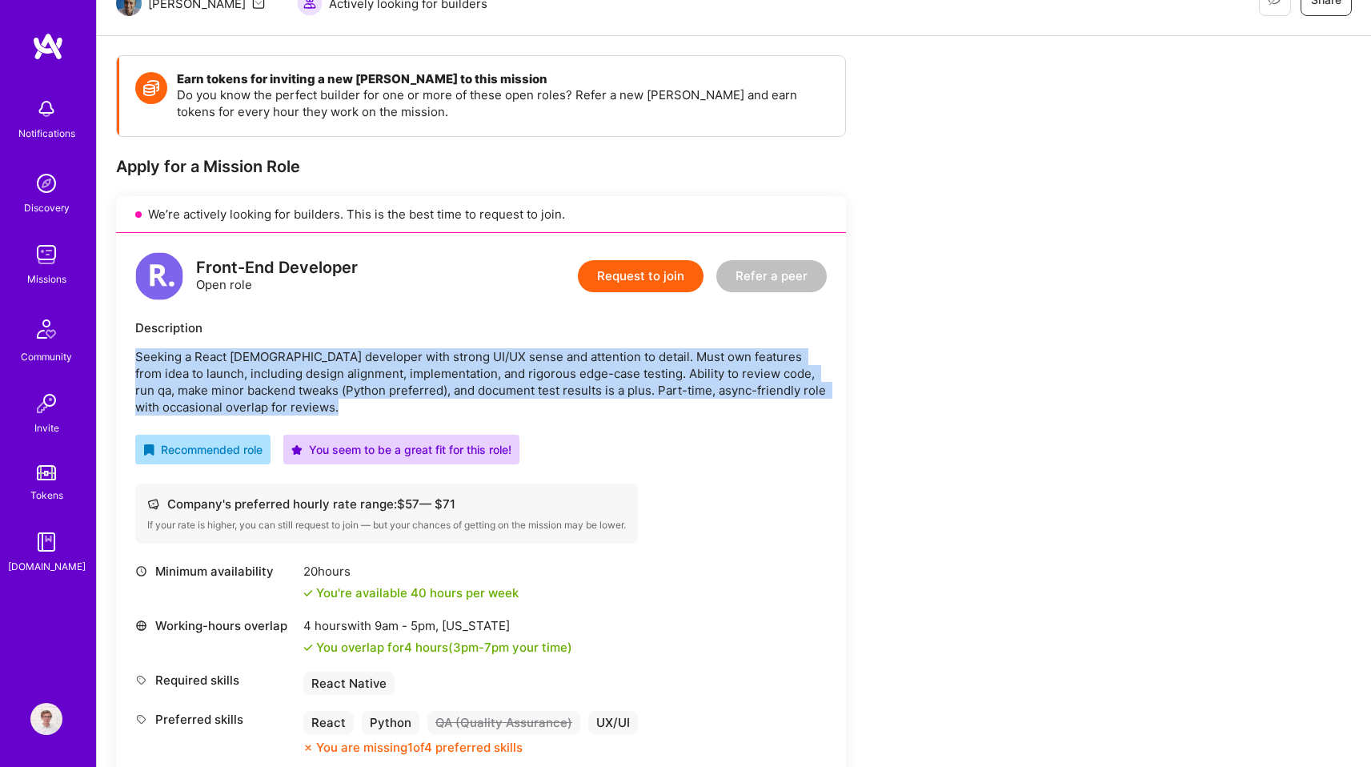 The width and height of the screenshot is (1371, 767). Describe the element at coordinates (481, 166) in the screenshot. I see `div: Apply for a Mission Role` at that location.